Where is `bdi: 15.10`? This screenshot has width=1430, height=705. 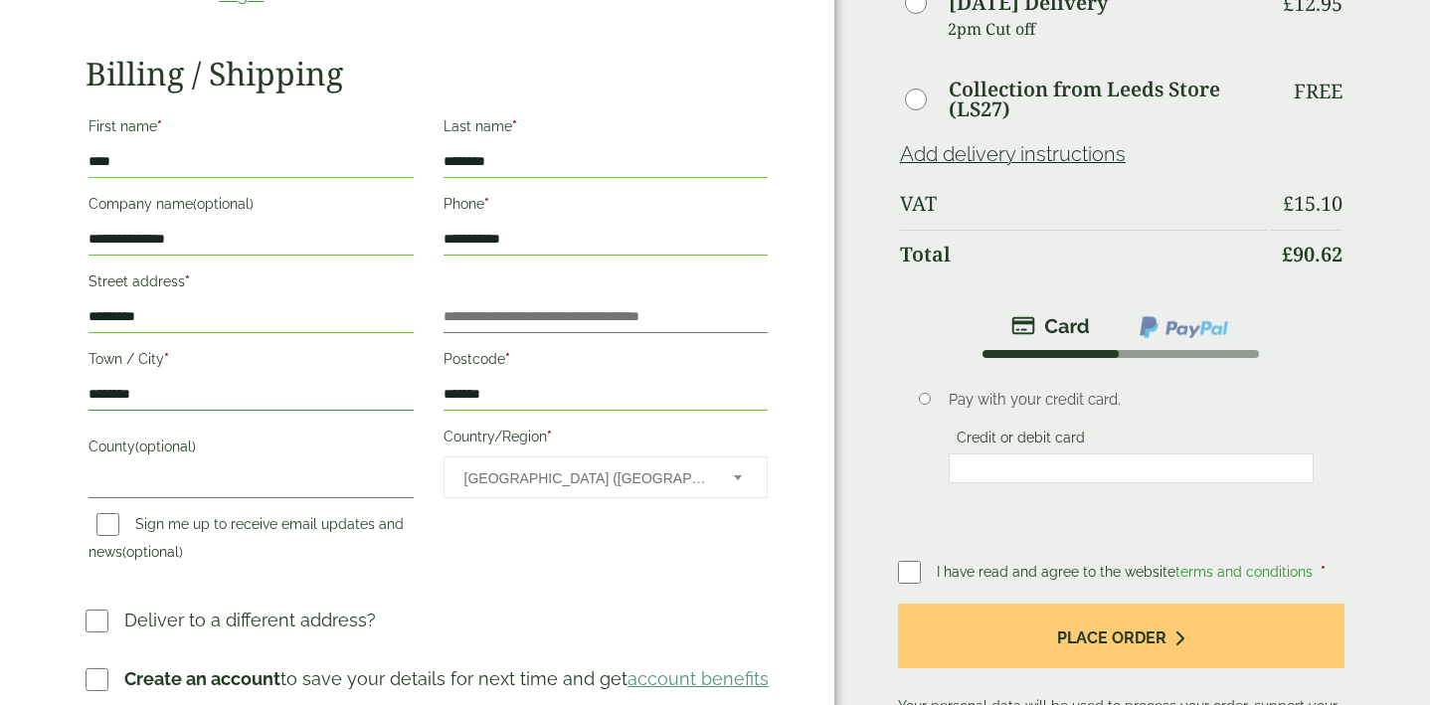 bdi: 15.10 is located at coordinates (1313, 203).